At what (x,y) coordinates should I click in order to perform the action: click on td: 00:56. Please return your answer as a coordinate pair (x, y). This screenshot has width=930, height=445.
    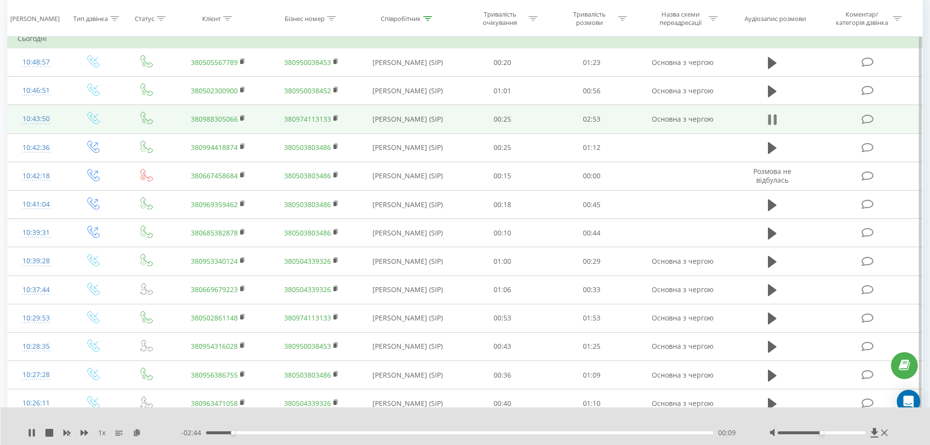
    Looking at the image, I should click on (591, 91).